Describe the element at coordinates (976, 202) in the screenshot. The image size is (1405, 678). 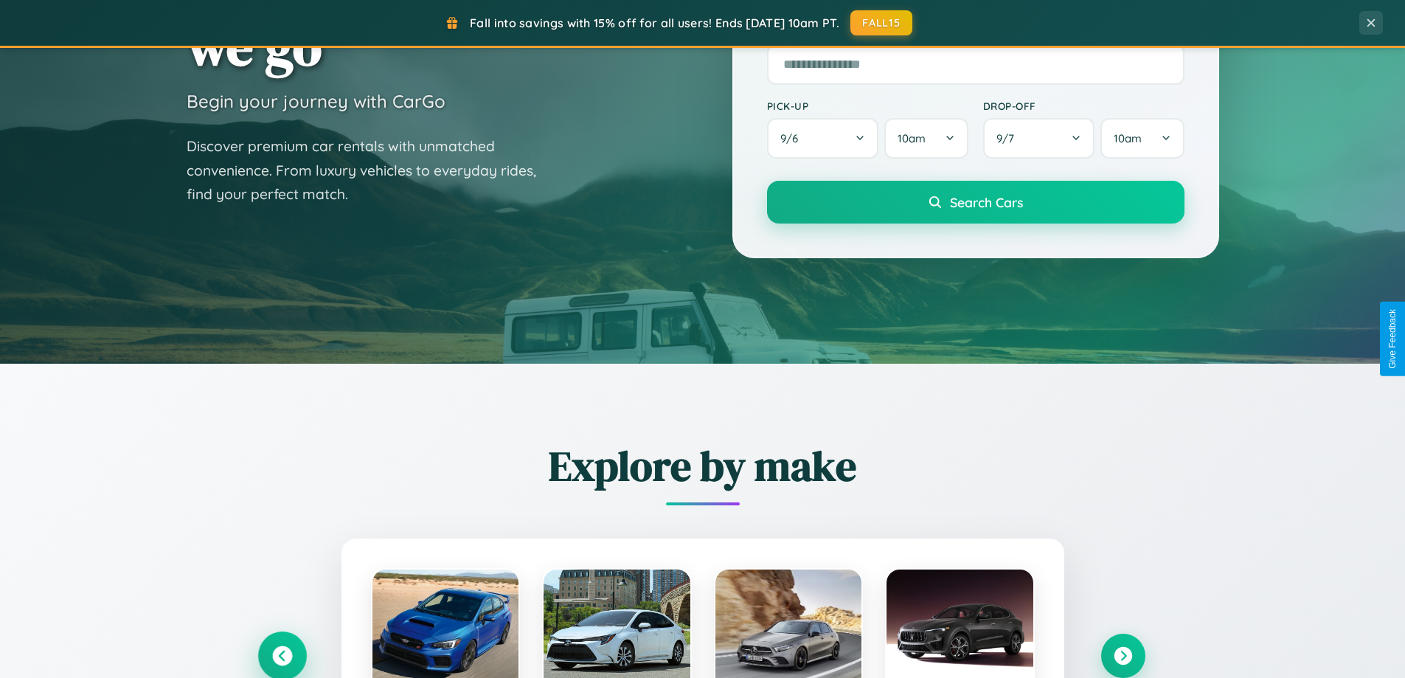
I see `button: Search Cars` at that location.